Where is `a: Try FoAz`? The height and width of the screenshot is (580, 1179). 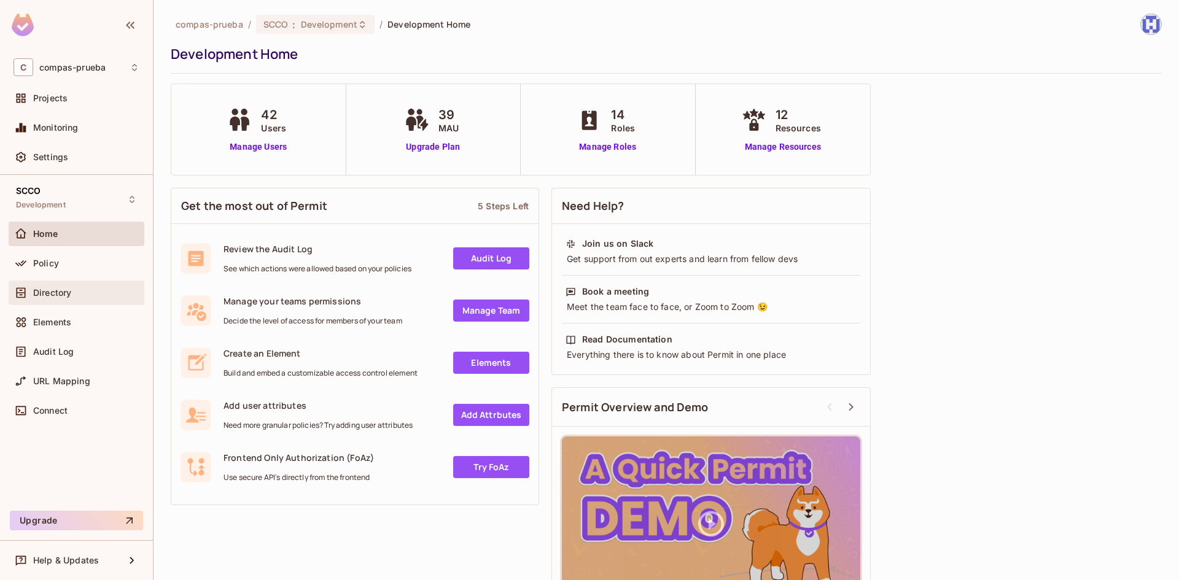 a: Try FoAz is located at coordinates (491, 467).